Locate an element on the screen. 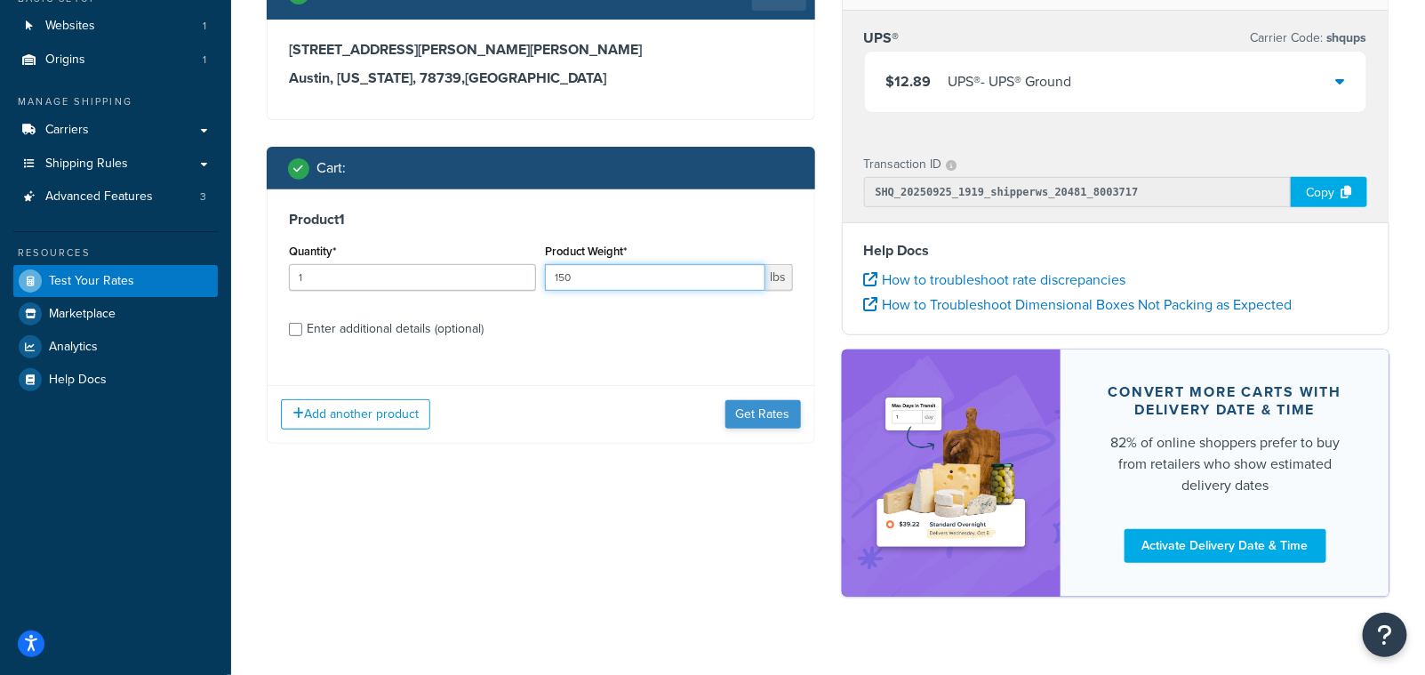 The width and height of the screenshot is (1425, 675). div: Manage Shipping is located at coordinates (116, 101).